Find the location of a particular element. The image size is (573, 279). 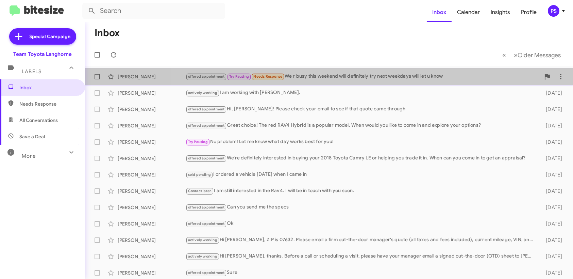

span: Contact later. is located at coordinates (200, 191).